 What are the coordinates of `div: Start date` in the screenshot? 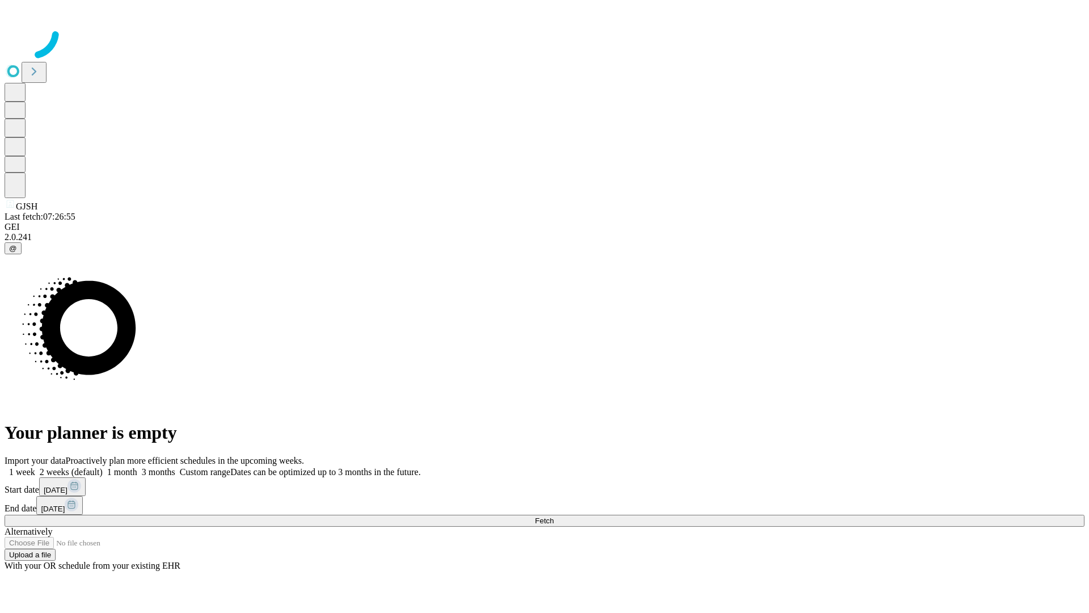 It's located at (545, 486).